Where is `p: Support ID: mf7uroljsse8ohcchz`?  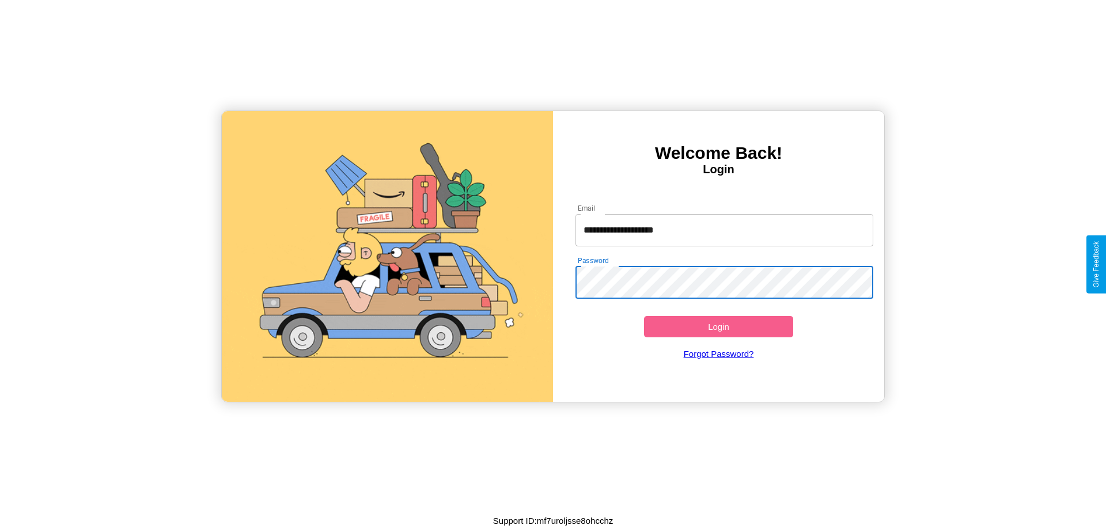
p: Support ID: mf7uroljsse8ohcchz is located at coordinates (553, 521).